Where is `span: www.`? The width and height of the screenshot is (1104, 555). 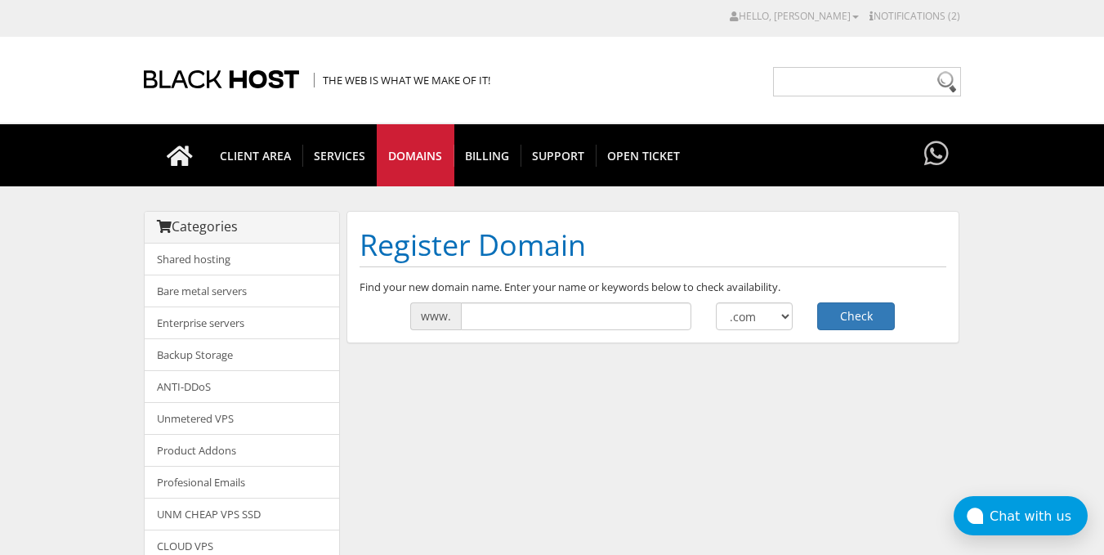
span: www. is located at coordinates (436, 316).